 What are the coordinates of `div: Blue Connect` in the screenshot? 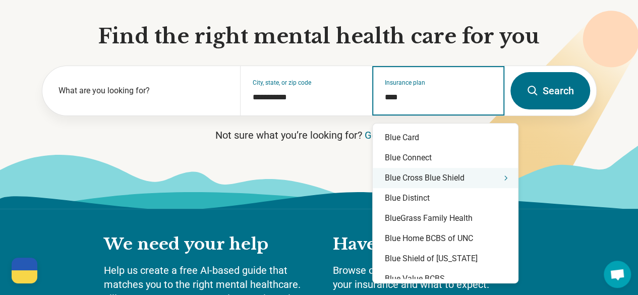 It's located at (446, 158).